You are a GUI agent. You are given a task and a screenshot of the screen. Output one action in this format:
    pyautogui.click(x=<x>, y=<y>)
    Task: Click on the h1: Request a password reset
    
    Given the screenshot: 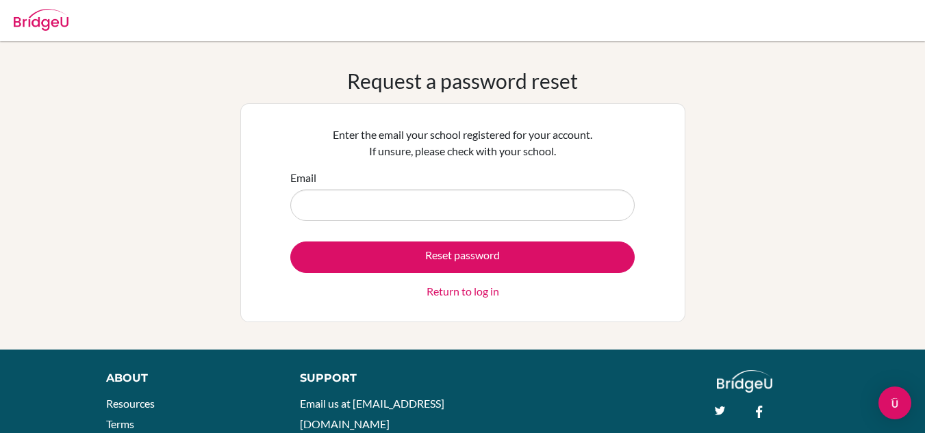 What is the action you would take?
    pyautogui.click(x=462, y=81)
    